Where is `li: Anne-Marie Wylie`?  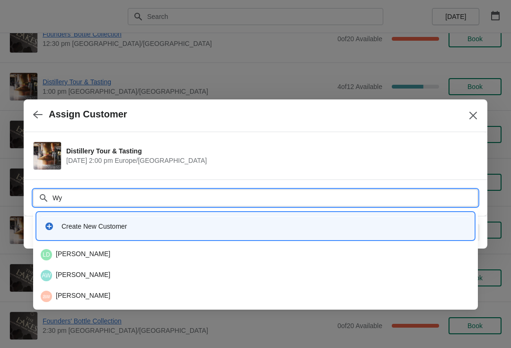
li: Anne-Marie Wylie is located at coordinates (255, 274).